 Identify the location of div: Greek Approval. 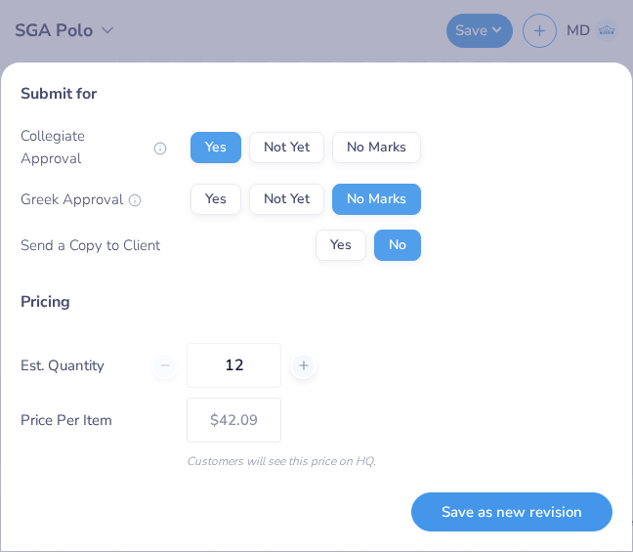
(81, 199).